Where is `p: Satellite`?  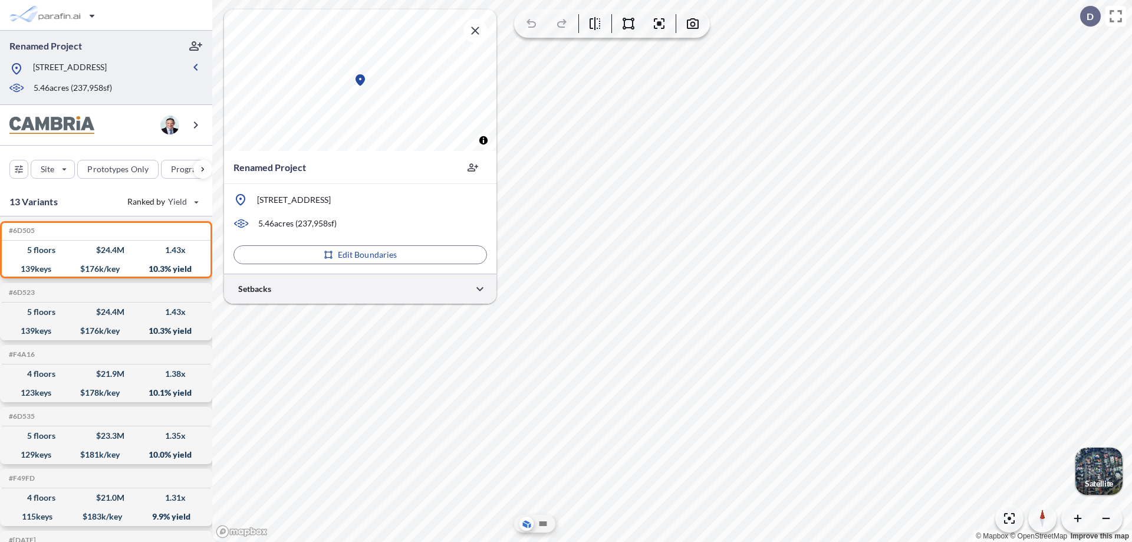 p: Satellite is located at coordinates (1099, 484).